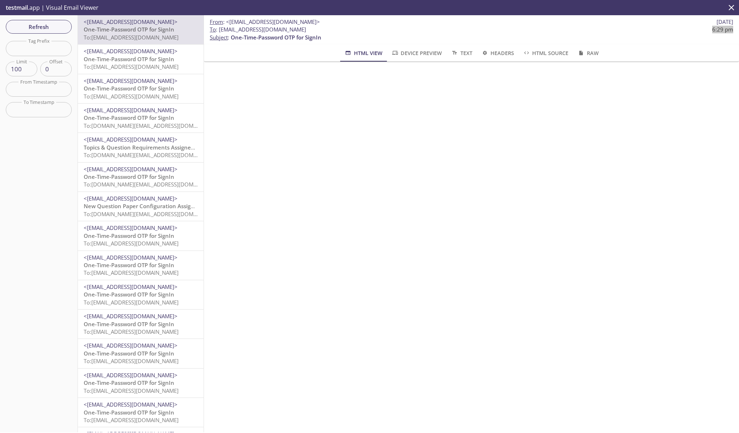  Describe the element at coordinates (588, 53) in the screenshot. I see `span: Raw` at that location.